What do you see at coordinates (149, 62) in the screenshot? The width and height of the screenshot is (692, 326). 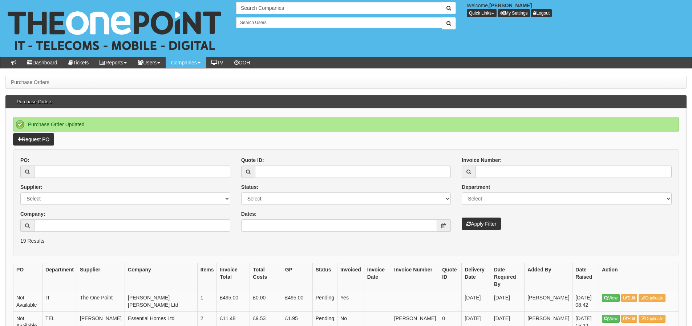 I see `a: Users` at bounding box center [149, 62].